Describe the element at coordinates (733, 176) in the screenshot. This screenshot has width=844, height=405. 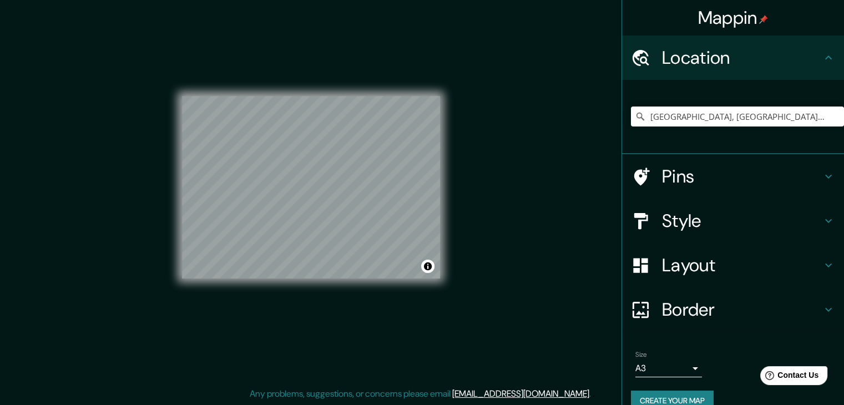
I see `div: Pins` at that location.